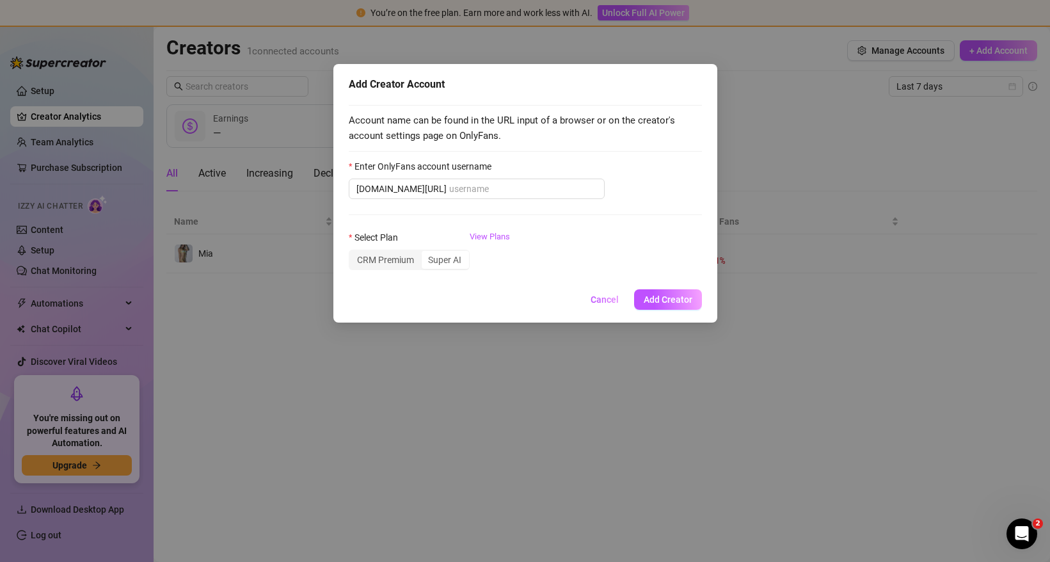  I want to click on input: Enter OnlyFans account username, so click(523, 189).